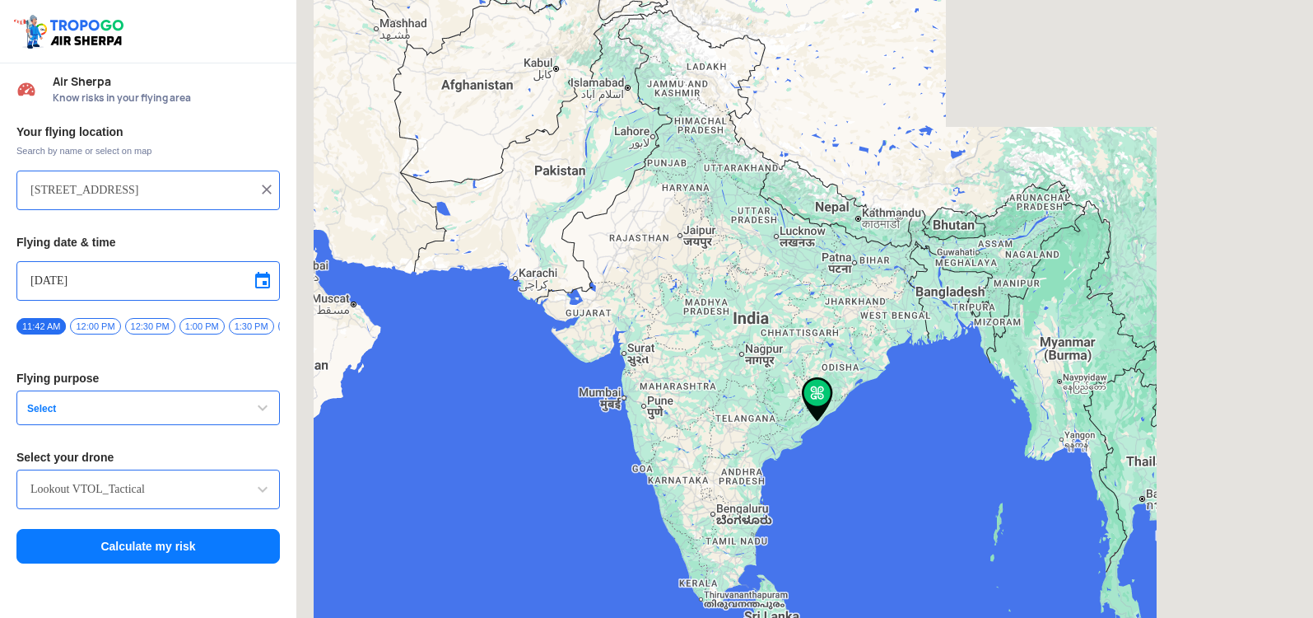 This screenshot has height=618, width=1313. Describe the element at coordinates (142, 190) in the screenshot. I see `input: Search your flying location` at that location.